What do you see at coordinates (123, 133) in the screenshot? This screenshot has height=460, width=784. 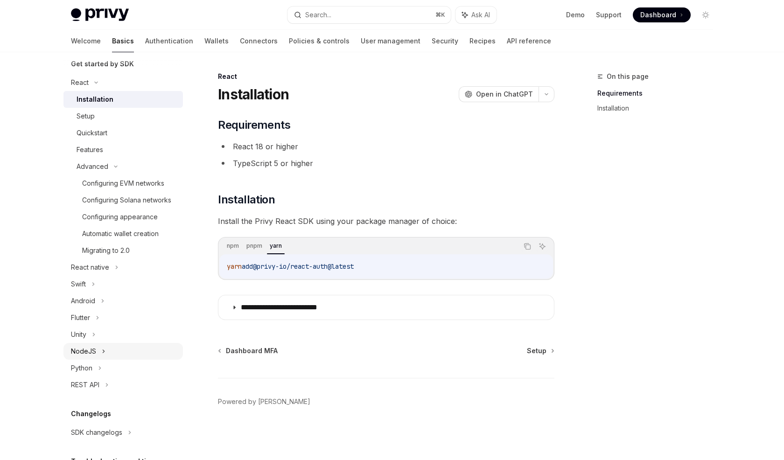 I see `a: Quickstart` at bounding box center [123, 133].